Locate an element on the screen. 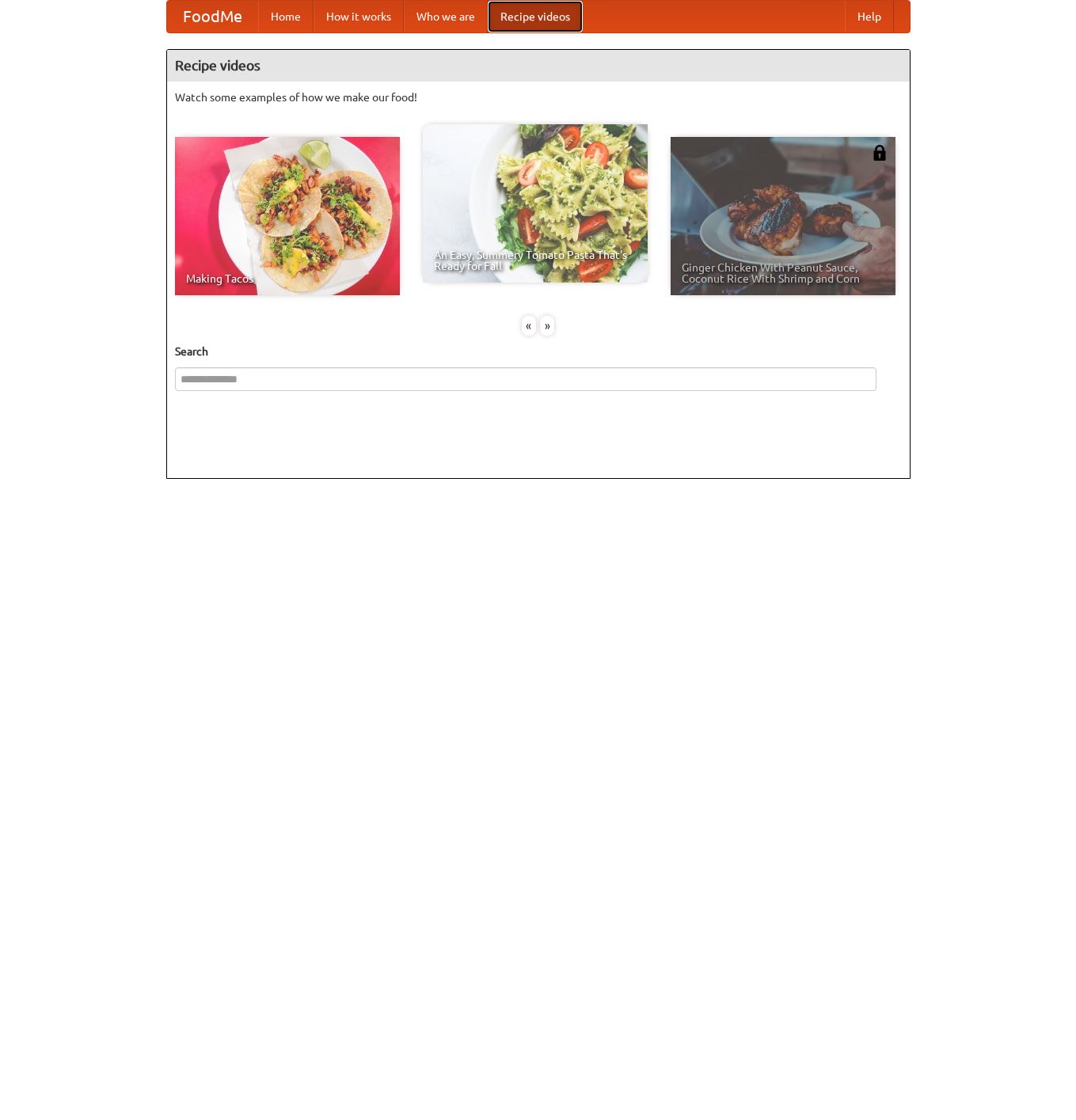  a: Help is located at coordinates (870, 16).